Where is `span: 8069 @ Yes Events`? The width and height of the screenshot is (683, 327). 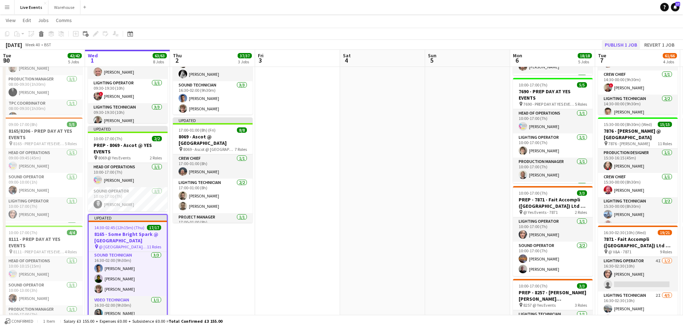
span: 8069 @ Yes Events is located at coordinates (114, 158).